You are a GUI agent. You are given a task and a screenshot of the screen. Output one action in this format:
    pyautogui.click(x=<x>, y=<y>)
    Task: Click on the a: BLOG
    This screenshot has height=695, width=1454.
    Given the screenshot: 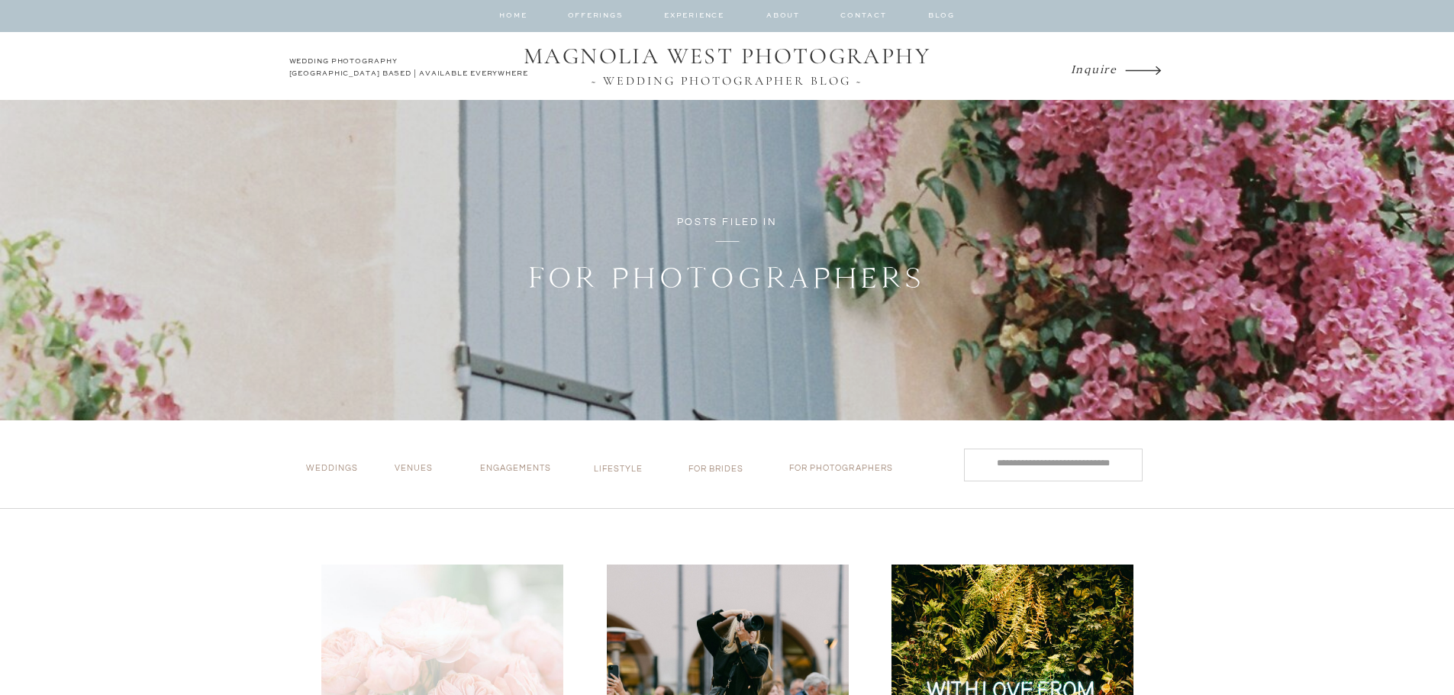 What is the action you would take?
    pyautogui.click(x=942, y=19)
    